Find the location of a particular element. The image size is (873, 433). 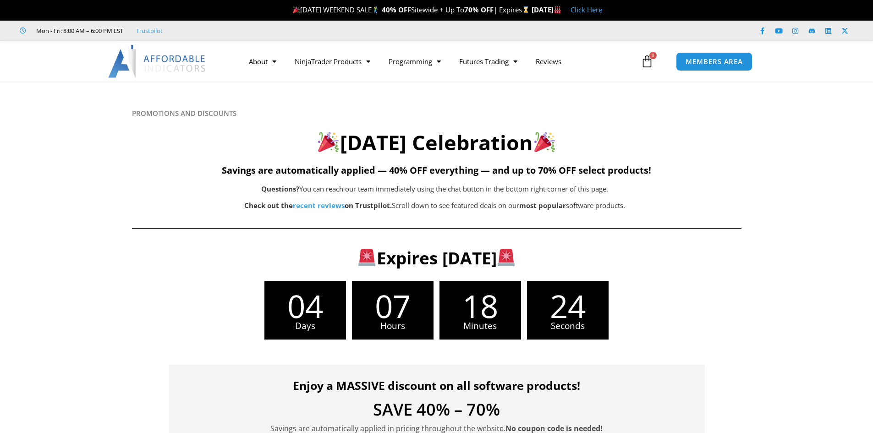

a: 0 is located at coordinates (647, 61).